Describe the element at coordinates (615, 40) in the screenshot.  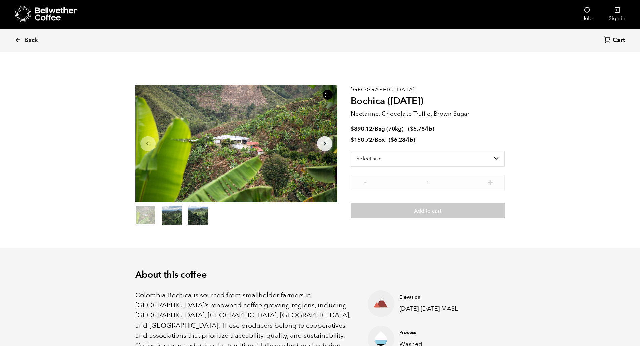
I see `a: Cart` at that location.